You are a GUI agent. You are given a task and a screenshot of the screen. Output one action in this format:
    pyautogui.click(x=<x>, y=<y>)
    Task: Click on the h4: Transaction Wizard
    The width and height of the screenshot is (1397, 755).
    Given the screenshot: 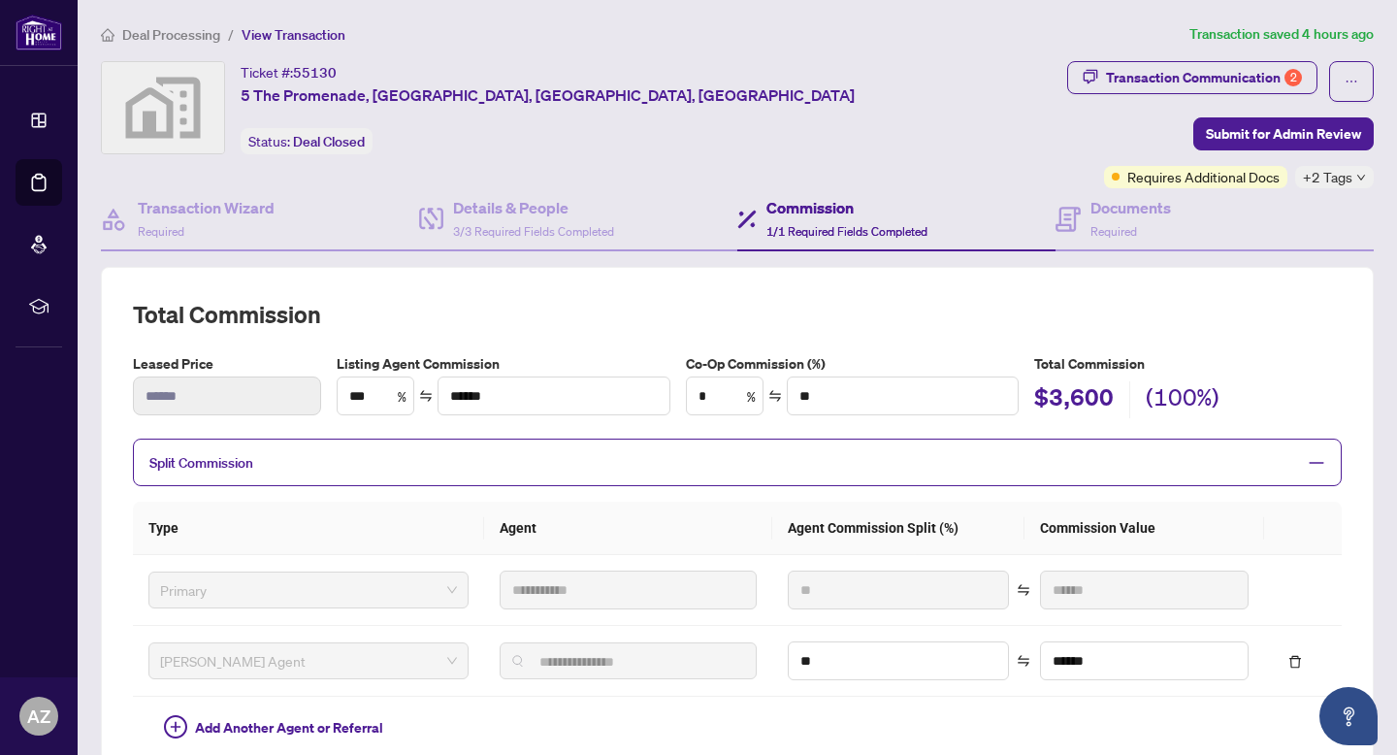 What is the action you would take?
    pyautogui.click(x=206, y=208)
    